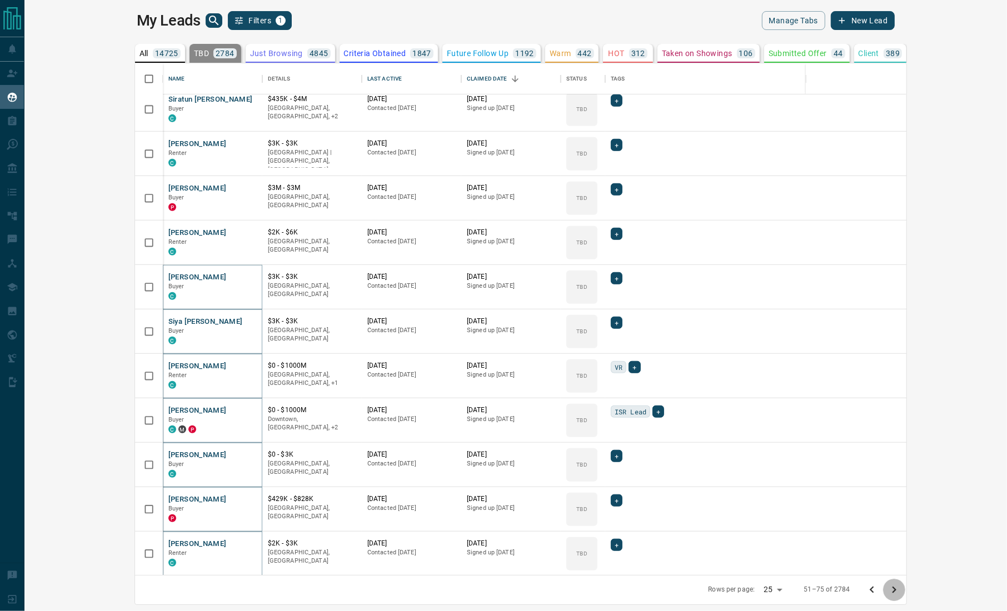 The image size is (1007, 611). I want to click on p: 51–75 of 2784, so click(827, 589).